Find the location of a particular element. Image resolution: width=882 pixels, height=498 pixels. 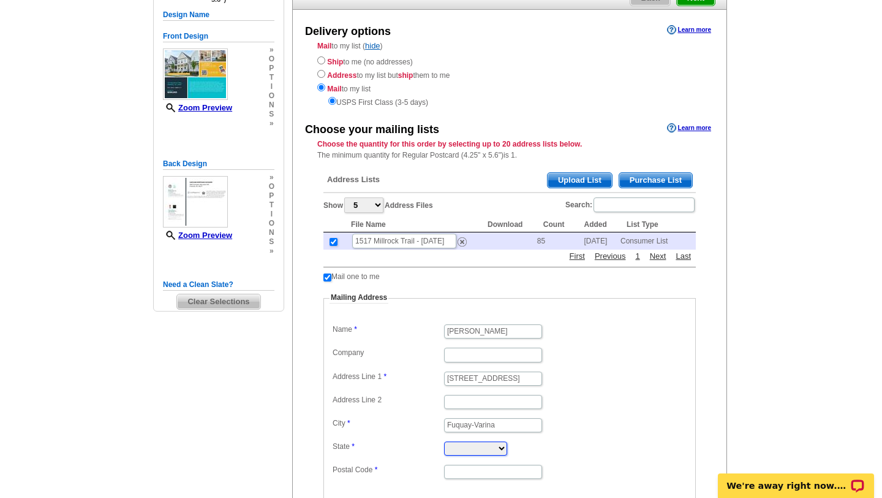

div: USPS First Class (3-5 days) is located at coordinates (510, 101).